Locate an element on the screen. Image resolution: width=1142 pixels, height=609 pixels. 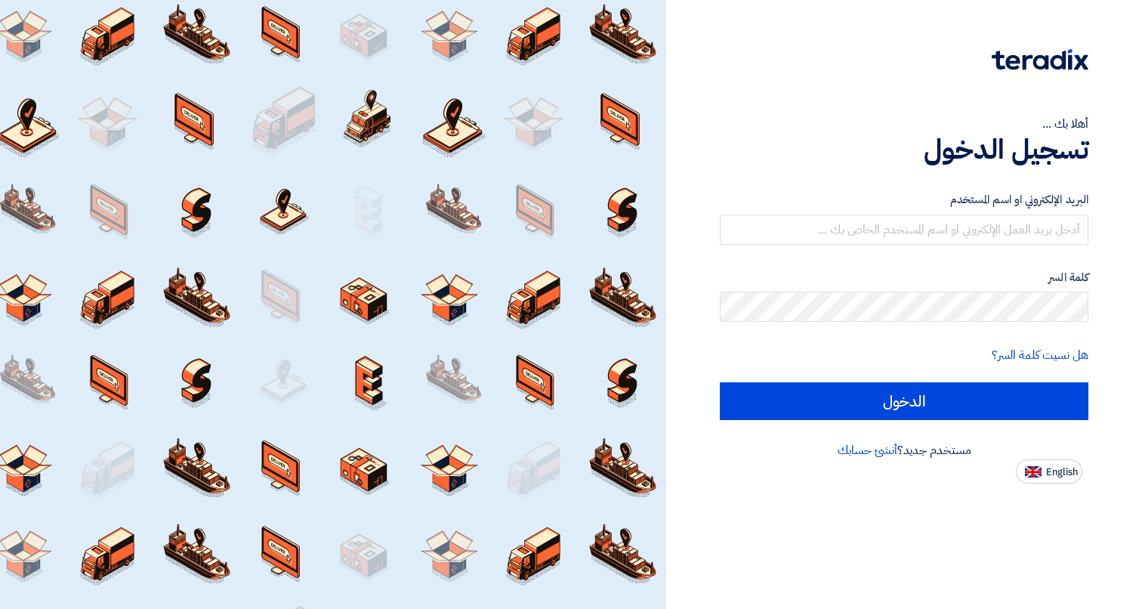
input: أدخل بريد العمل الإلكتروني او اسم المستخدم الخاص بك ... is located at coordinates (904, 230).